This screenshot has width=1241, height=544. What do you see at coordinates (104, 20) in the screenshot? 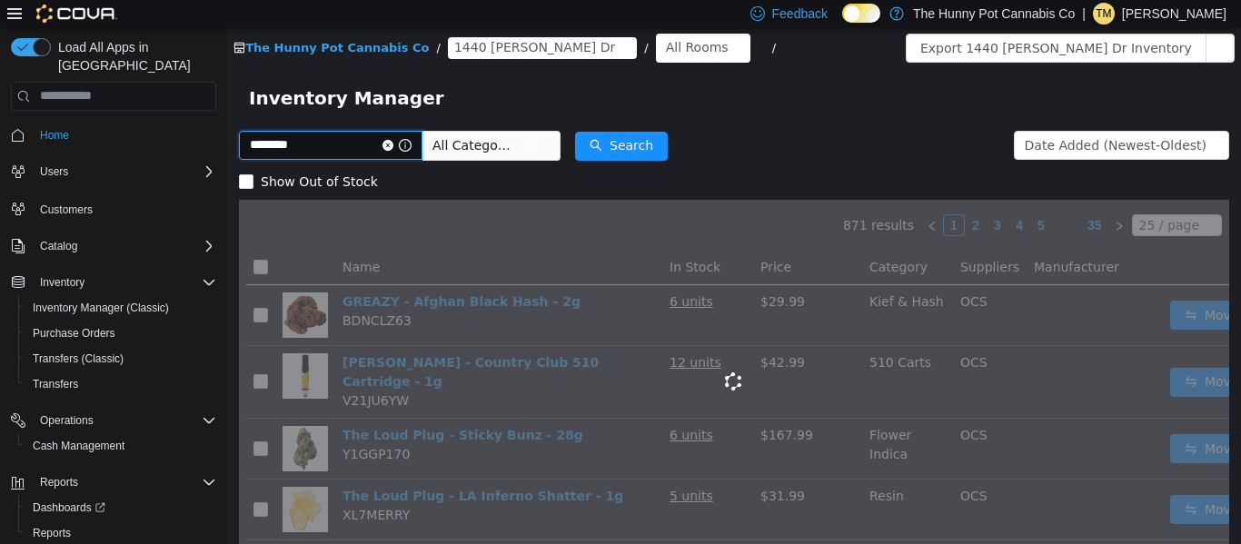
I see `a: icon: shopThe Hunny Pot Cannabis Co` at bounding box center [104, 20].